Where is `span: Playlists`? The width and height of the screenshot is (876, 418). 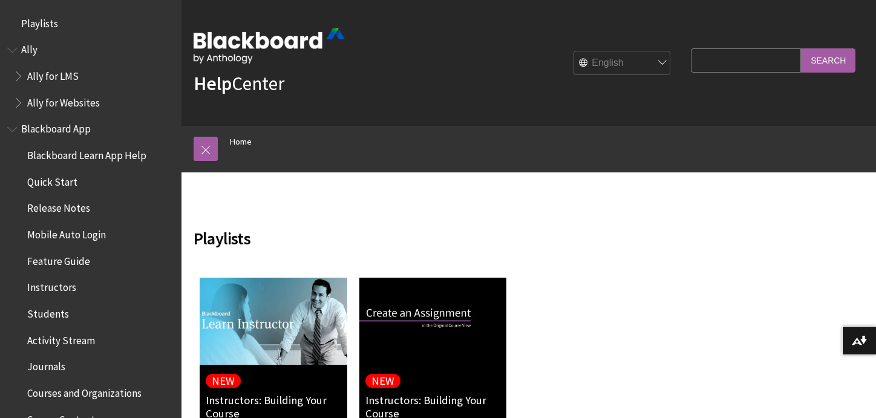
span: Playlists is located at coordinates (39, 21).